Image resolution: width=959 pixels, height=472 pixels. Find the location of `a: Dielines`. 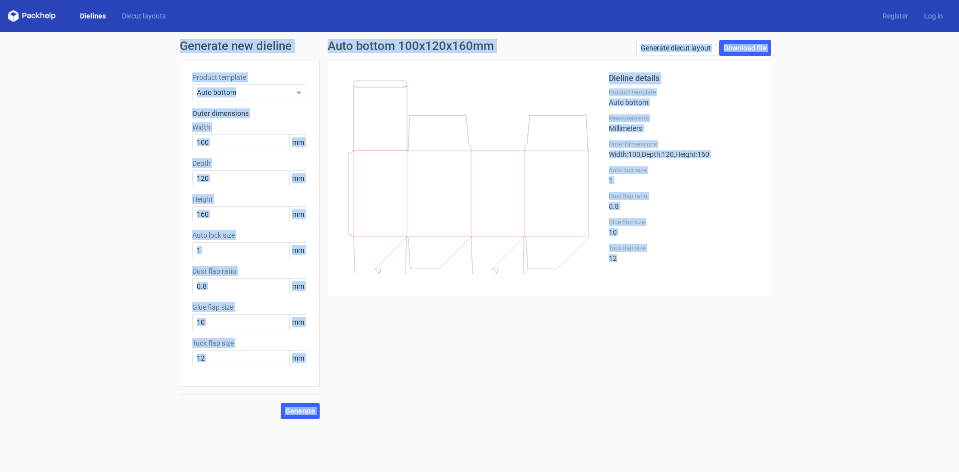

a: Dielines is located at coordinates (93, 16).